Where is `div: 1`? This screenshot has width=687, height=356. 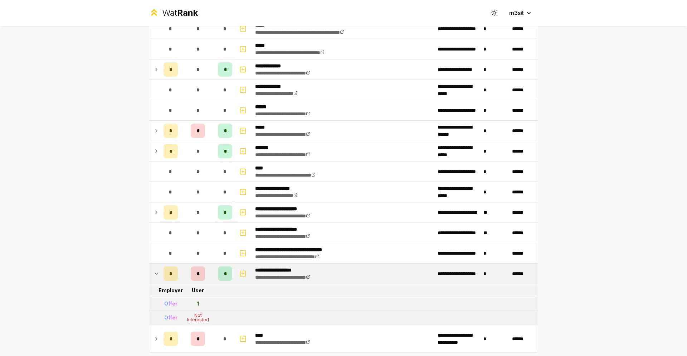
div: 1 is located at coordinates (198, 303).